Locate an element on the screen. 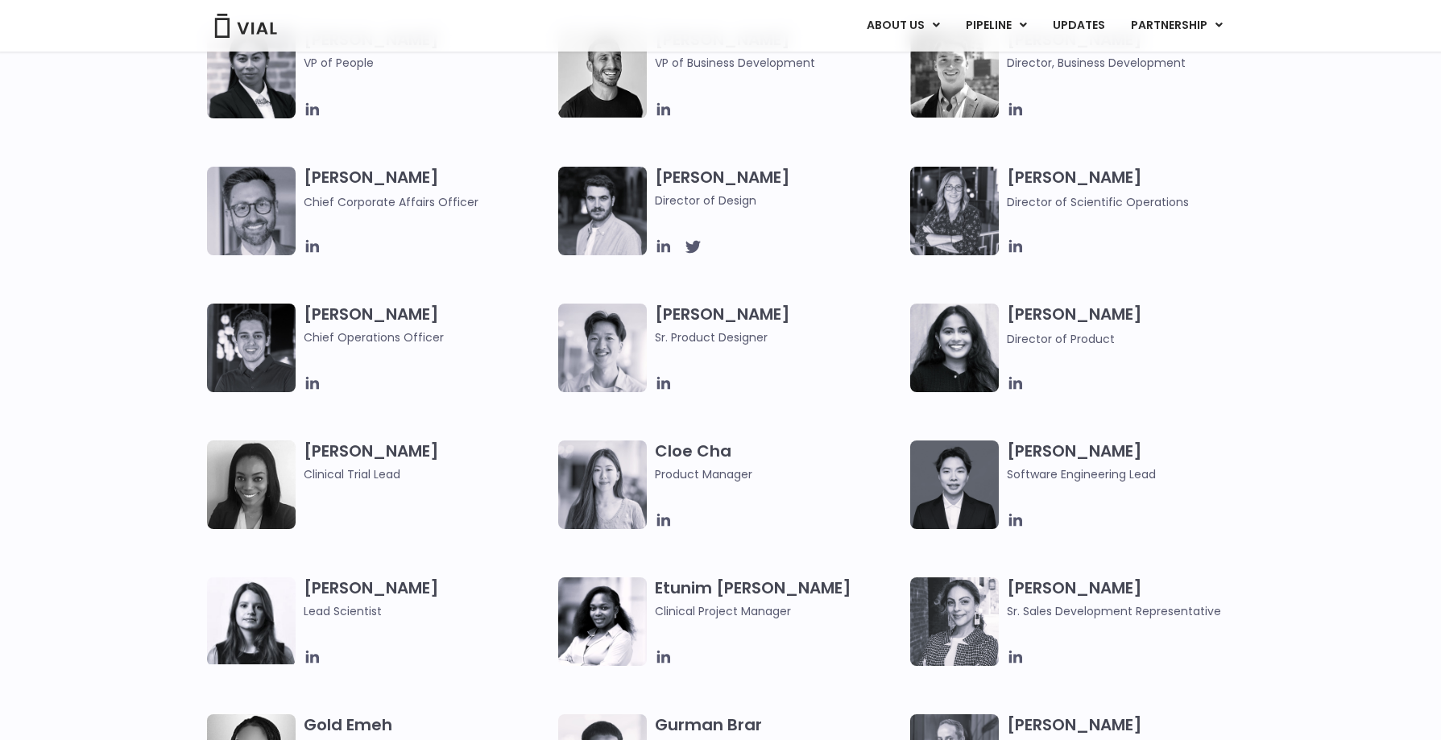 Image resolution: width=1441 pixels, height=740 pixels. img: Headshot of smiling woman named Elia is located at coordinates (251, 621).